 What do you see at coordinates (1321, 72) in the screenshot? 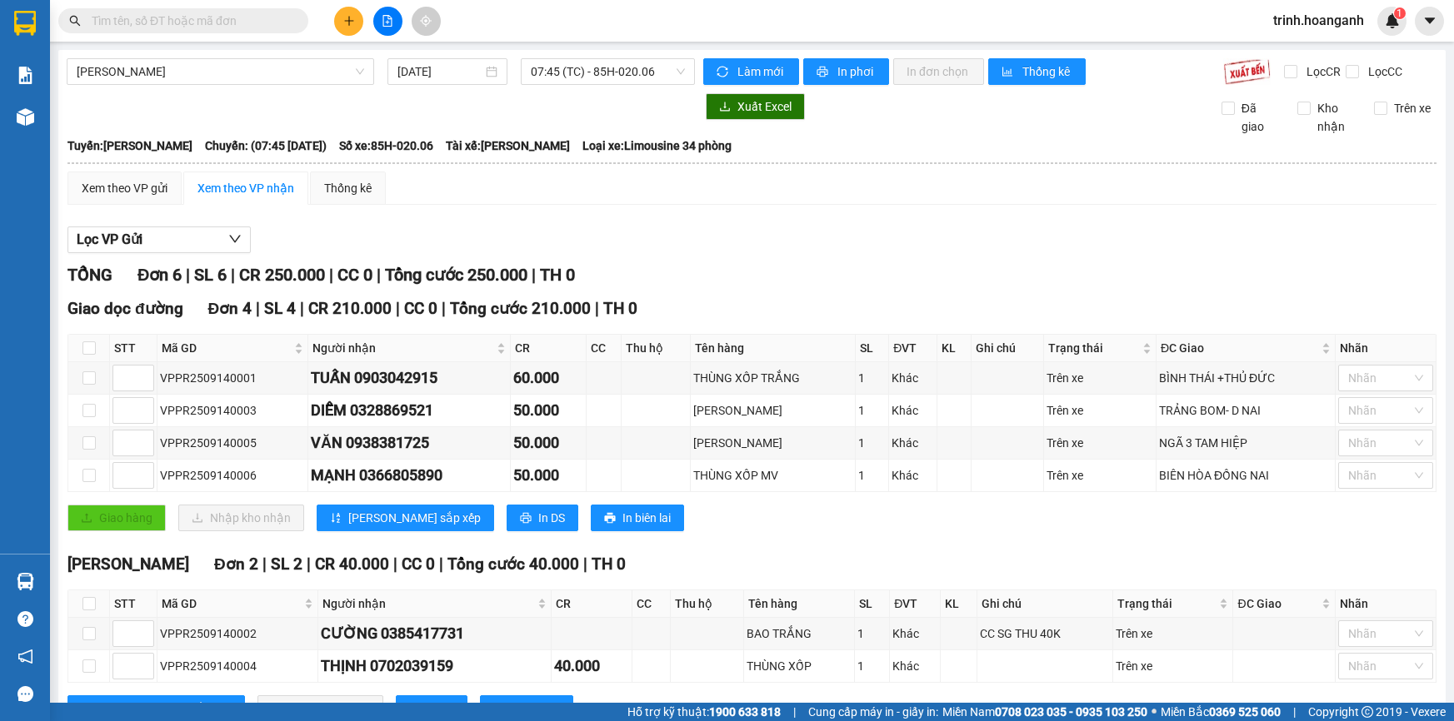
I see `span: Lọc CR` at bounding box center [1321, 72].